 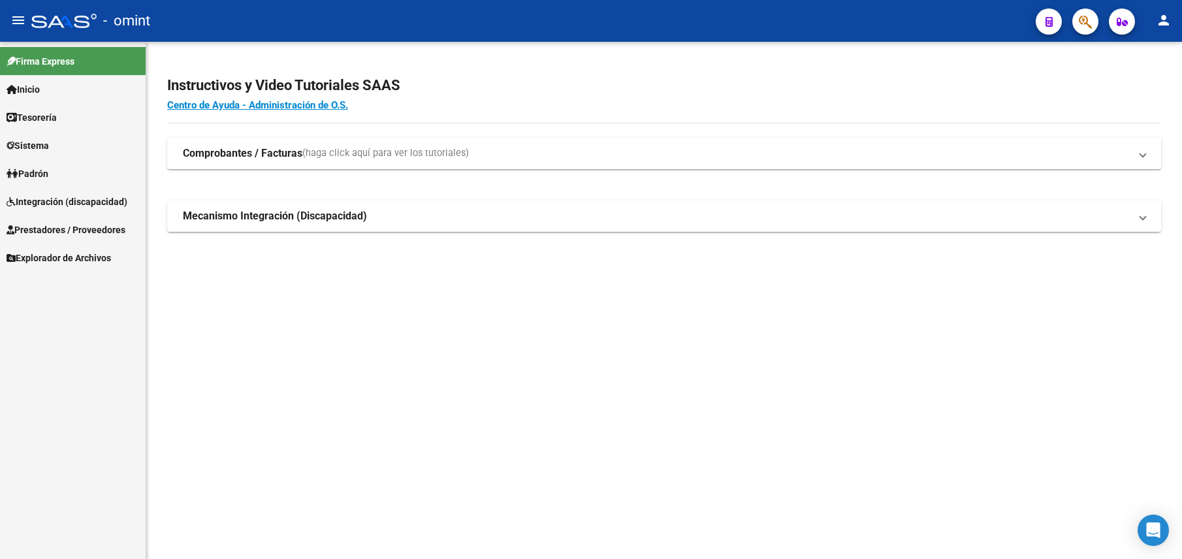 What do you see at coordinates (31, 118) in the screenshot?
I see `span: Tesorería` at bounding box center [31, 118].